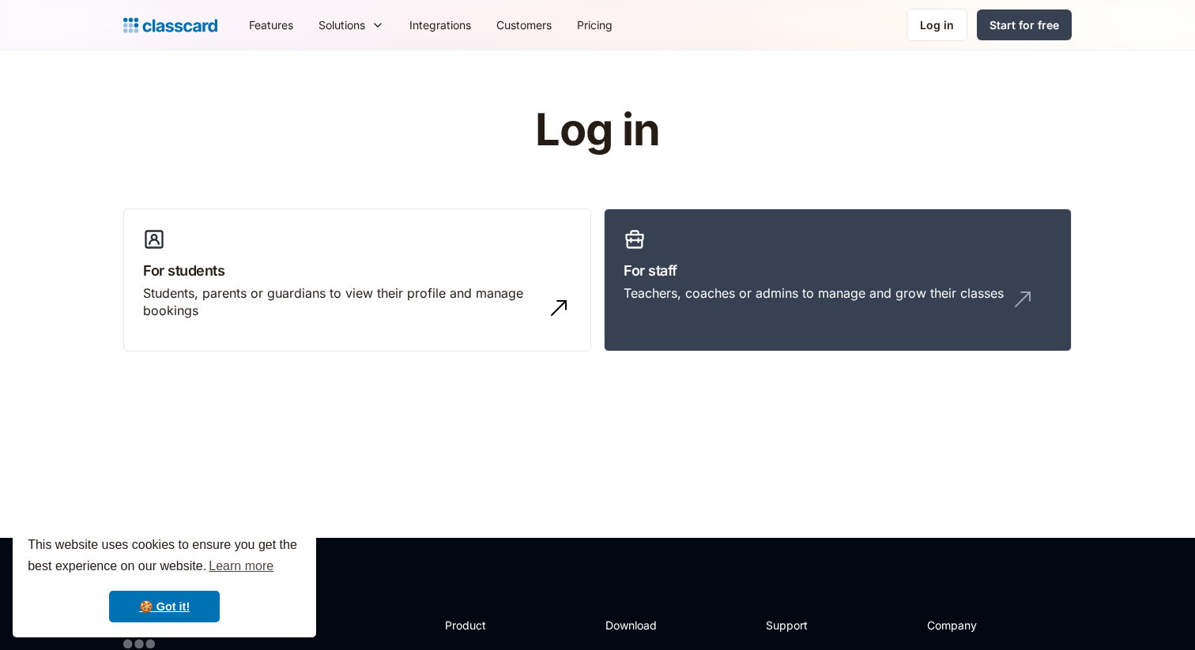 This screenshot has width=1195, height=650. Describe the element at coordinates (524, 25) in the screenshot. I see `a: Customers` at that location.